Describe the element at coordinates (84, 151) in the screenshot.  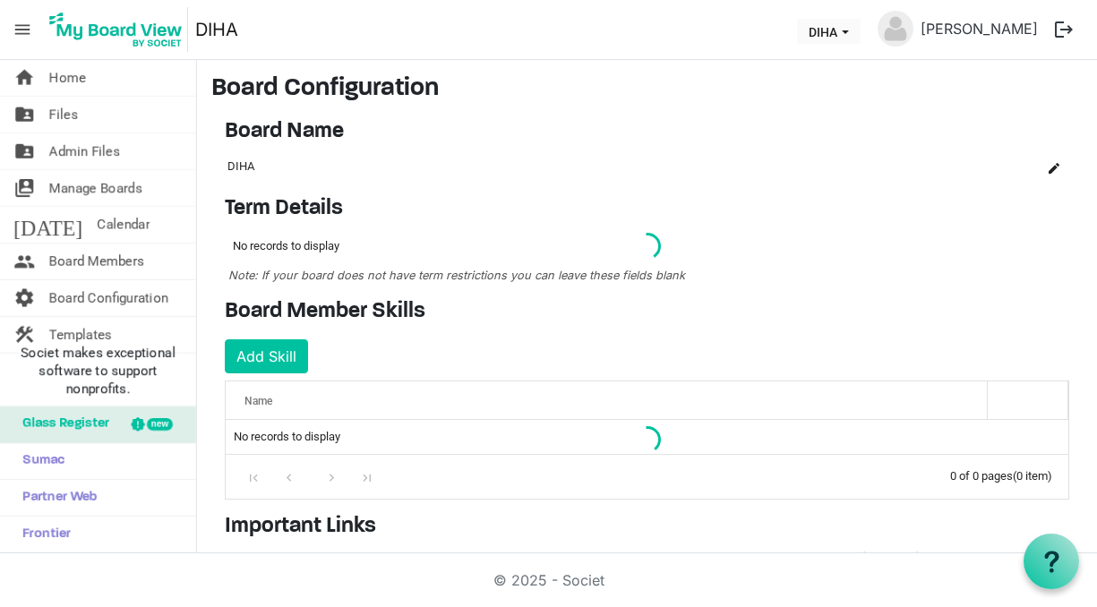
I see `span: Admin Files` at that location.